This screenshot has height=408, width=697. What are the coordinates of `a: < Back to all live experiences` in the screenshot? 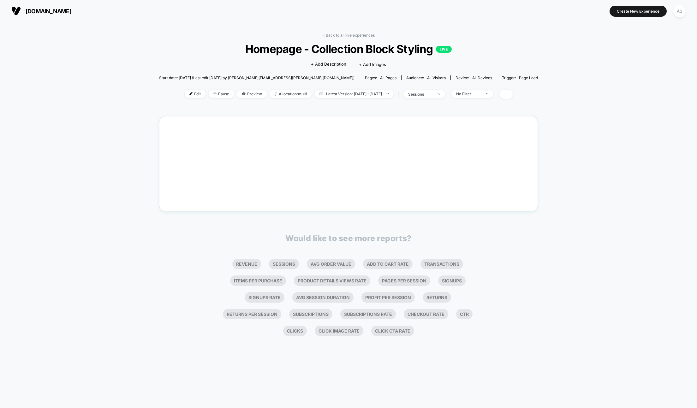 It's located at (349, 35).